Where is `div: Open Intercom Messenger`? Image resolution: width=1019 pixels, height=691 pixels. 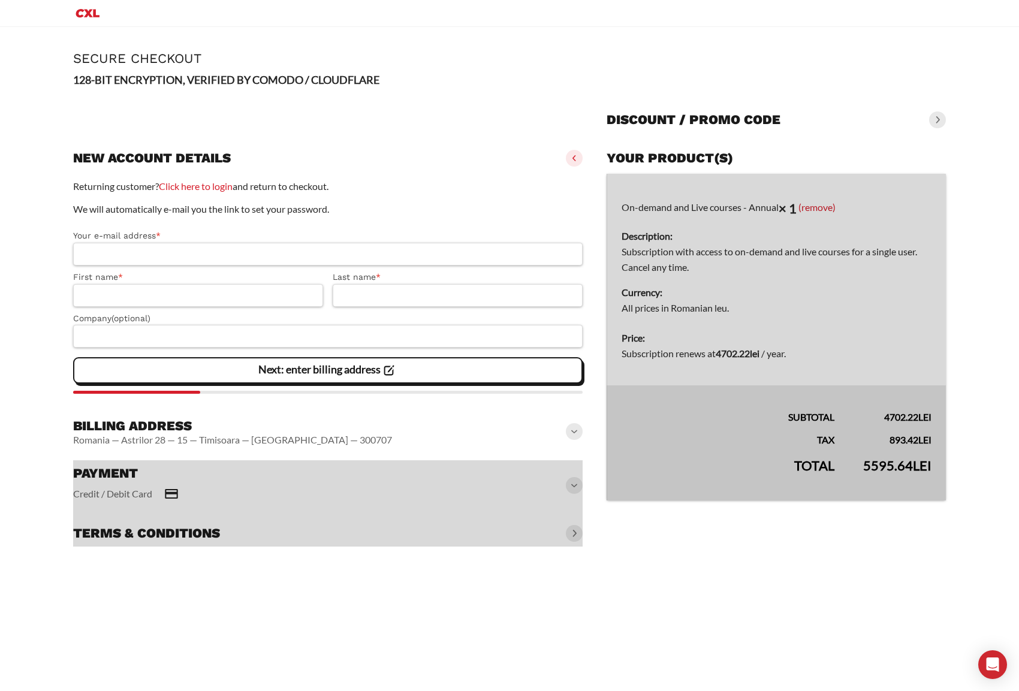
div: Open Intercom Messenger is located at coordinates (993, 665).